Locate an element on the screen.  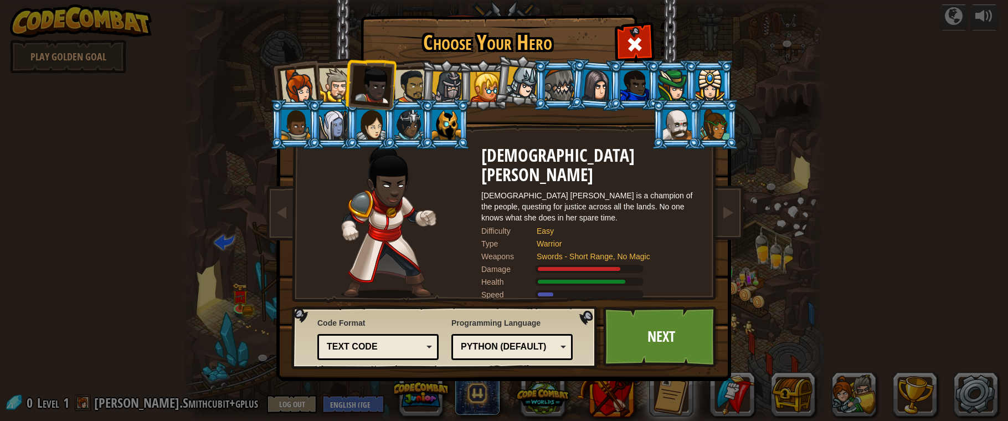
div: Health is located at coordinates (509, 282).